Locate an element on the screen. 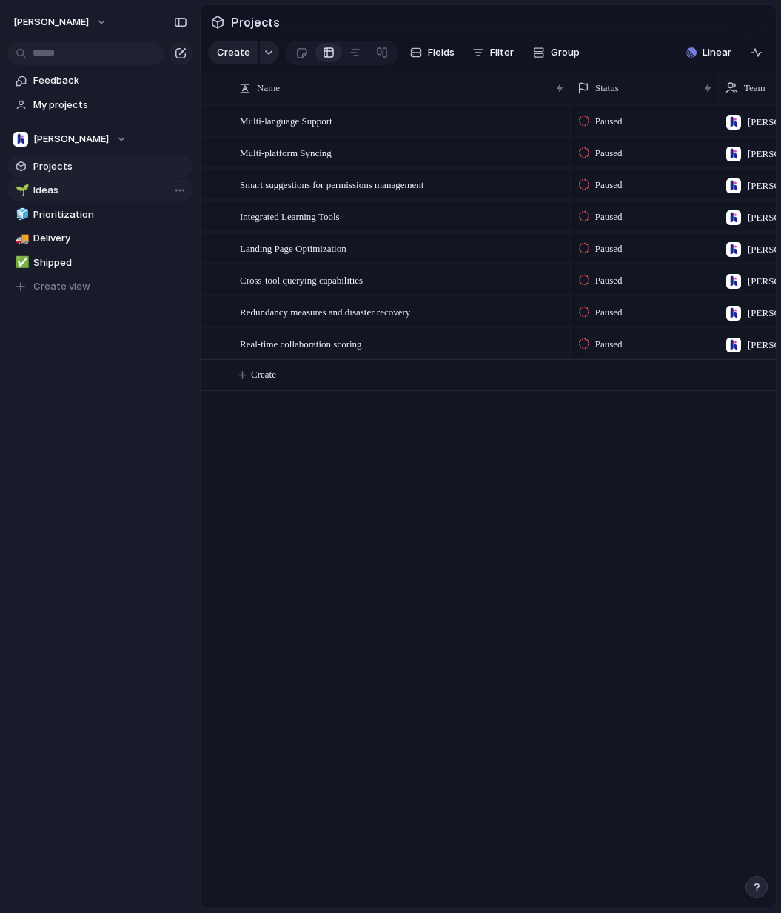  span: Integrated Learning Tools is located at coordinates (290, 216).